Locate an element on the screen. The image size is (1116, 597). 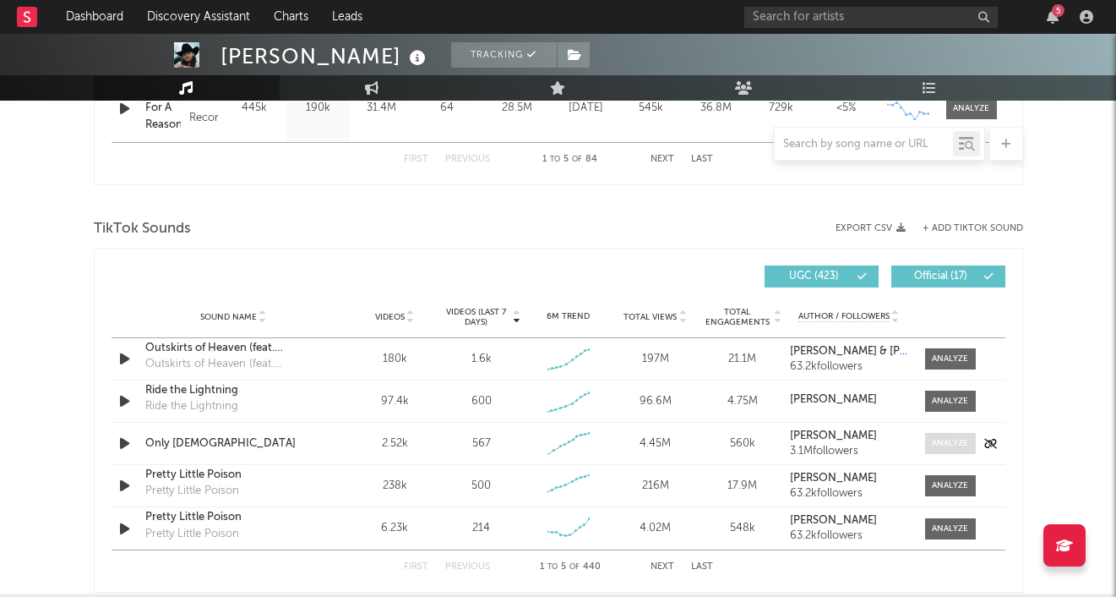
div: 197M is located at coordinates (655, 359).